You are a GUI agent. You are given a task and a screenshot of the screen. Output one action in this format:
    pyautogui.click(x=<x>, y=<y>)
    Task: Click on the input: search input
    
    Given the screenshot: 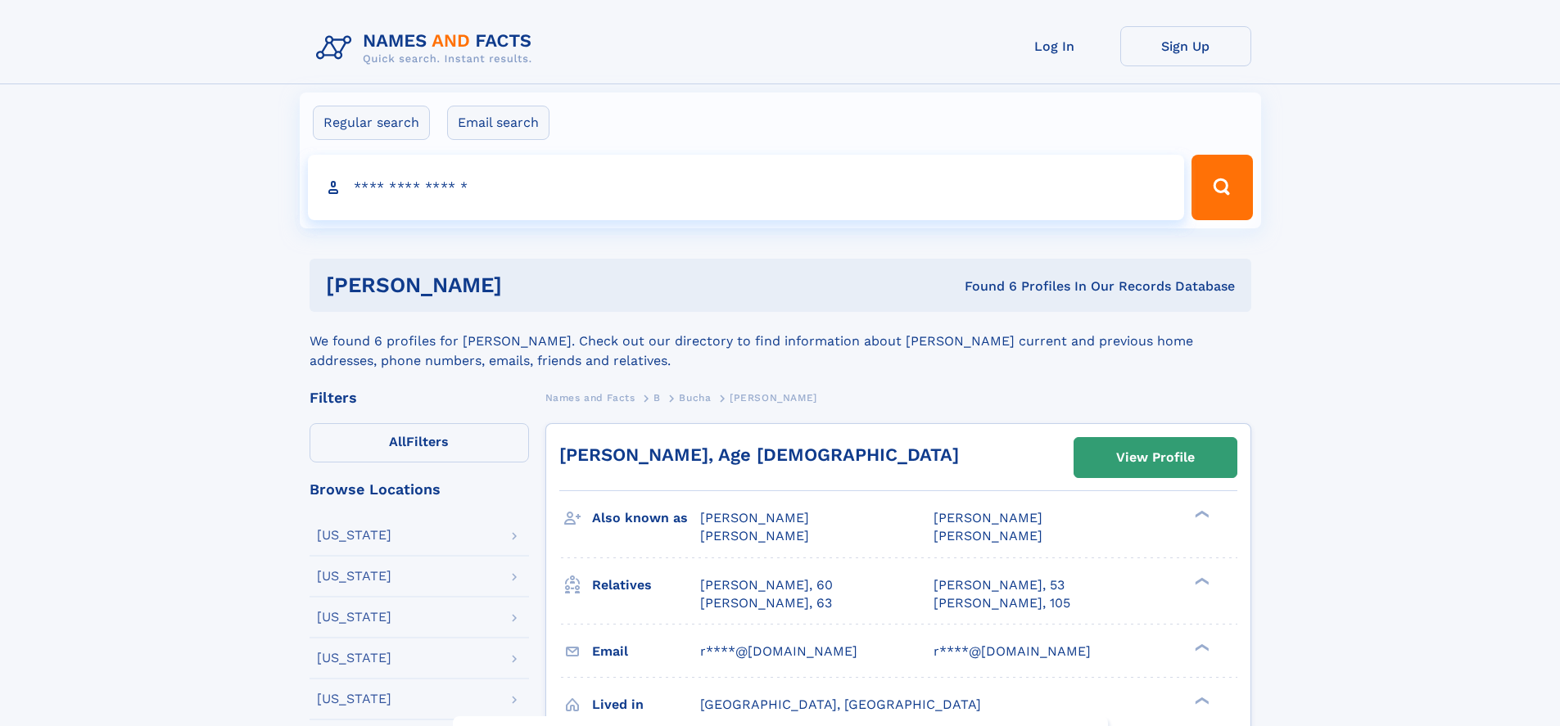 What is the action you would take?
    pyautogui.click(x=746, y=187)
    